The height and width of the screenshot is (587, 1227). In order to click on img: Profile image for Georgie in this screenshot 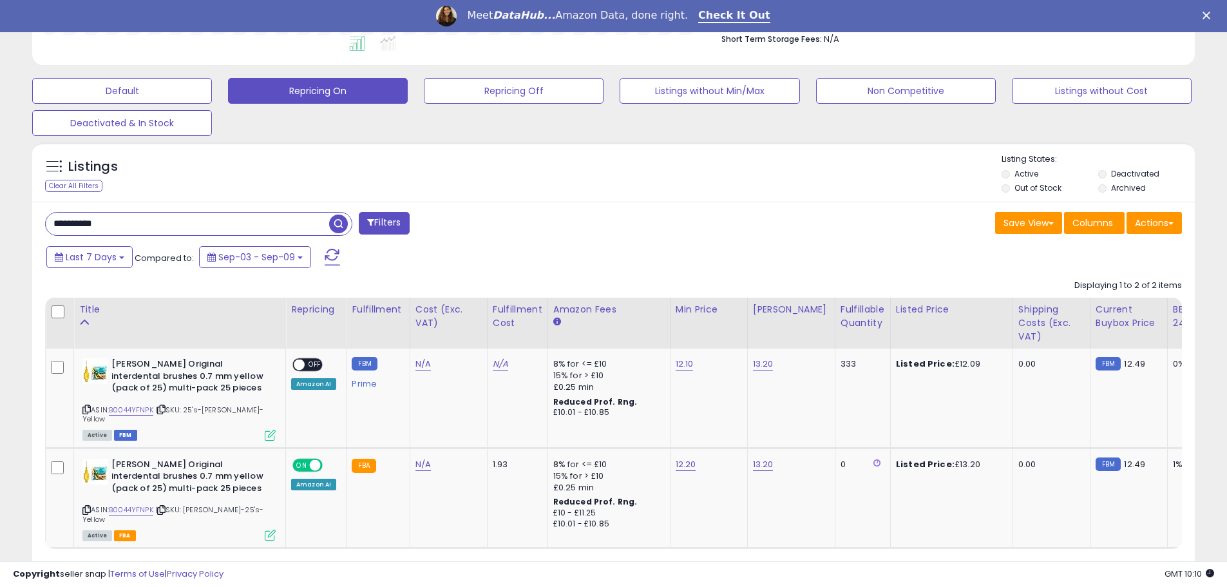, I will do `click(446, 16)`.